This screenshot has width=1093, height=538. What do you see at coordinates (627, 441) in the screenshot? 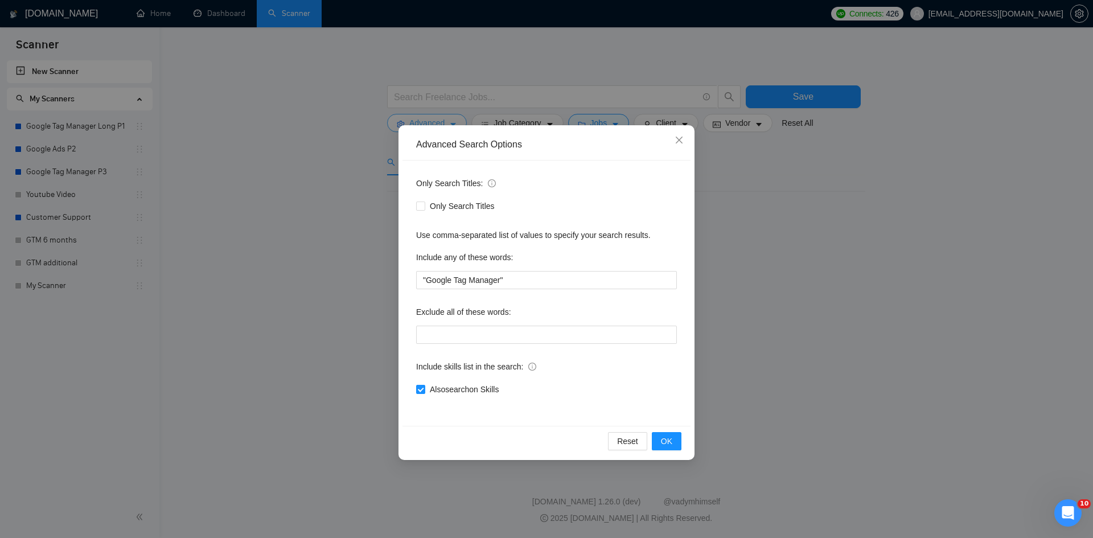
I see `button: Reset` at bounding box center [627, 441].